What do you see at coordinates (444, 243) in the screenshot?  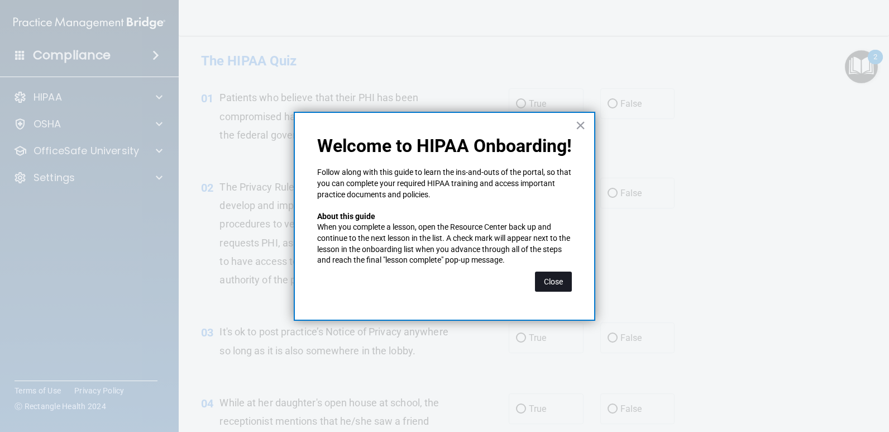 I see `p: When you complete a lesson, open the Resource Center back up and continue to the next lesson in t...` at bounding box center [444, 243].